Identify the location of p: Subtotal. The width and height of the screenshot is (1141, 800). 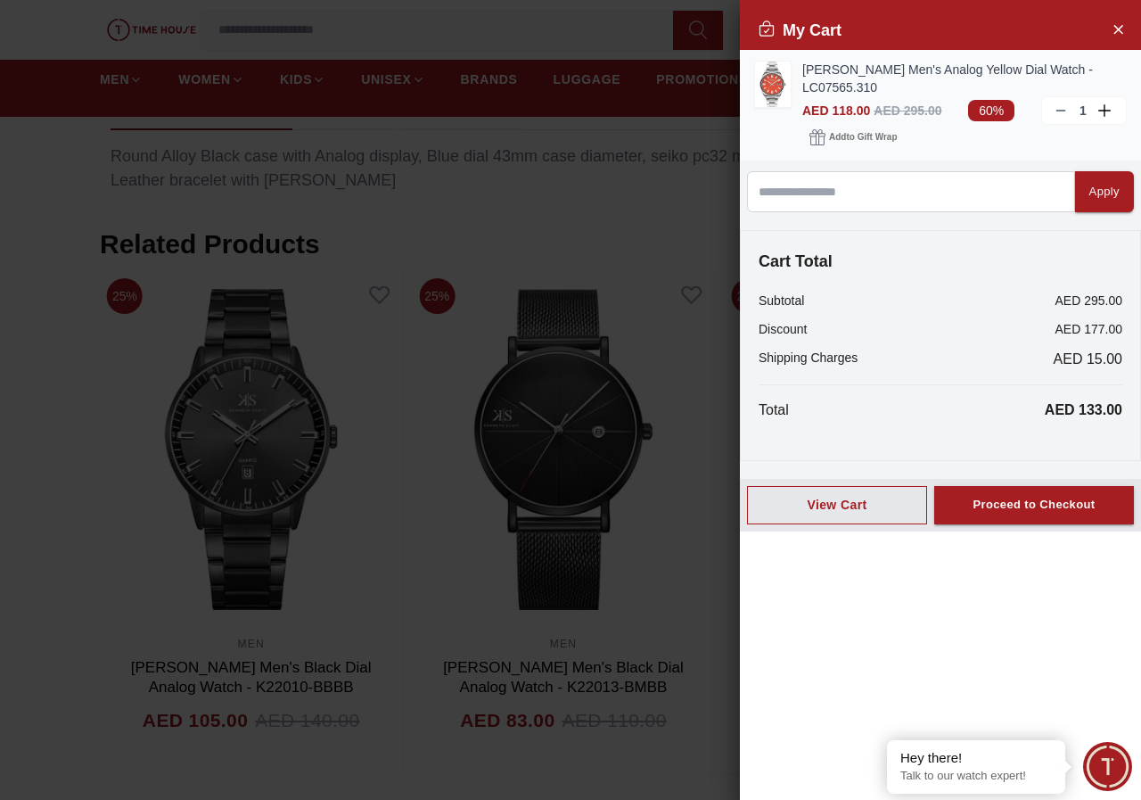
(781, 300).